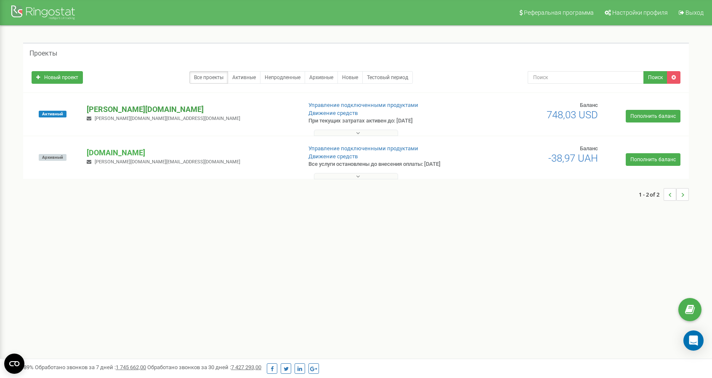 The image size is (712, 378). What do you see at coordinates (388, 77) in the screenshot?
I see `a: Тестовый период` at bounding box center [388, 77].